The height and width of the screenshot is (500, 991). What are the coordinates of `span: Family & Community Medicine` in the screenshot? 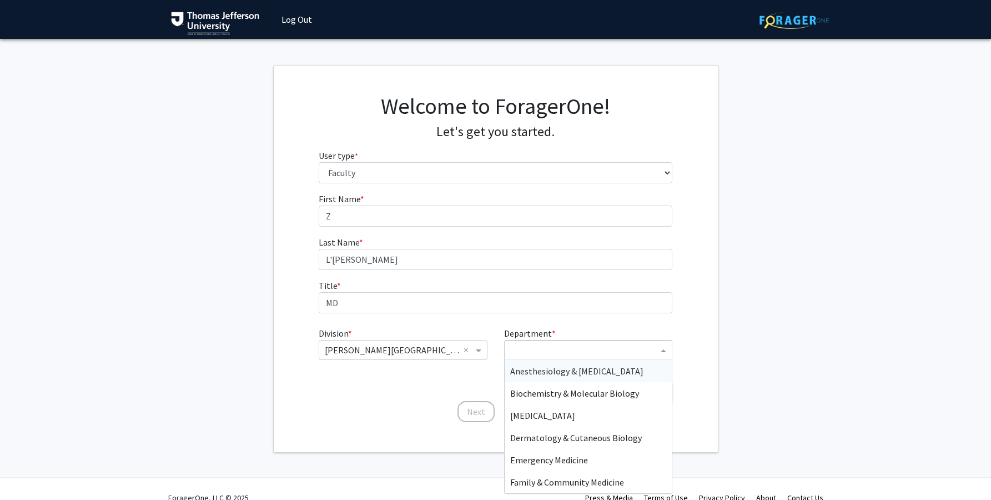 It's located at (567, 482).